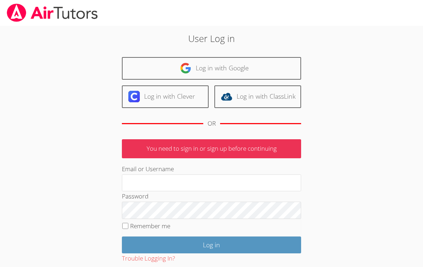  Describe the element at coordinates (211, 68) in the screenshot. I see `a: Log in with Google` at that location.